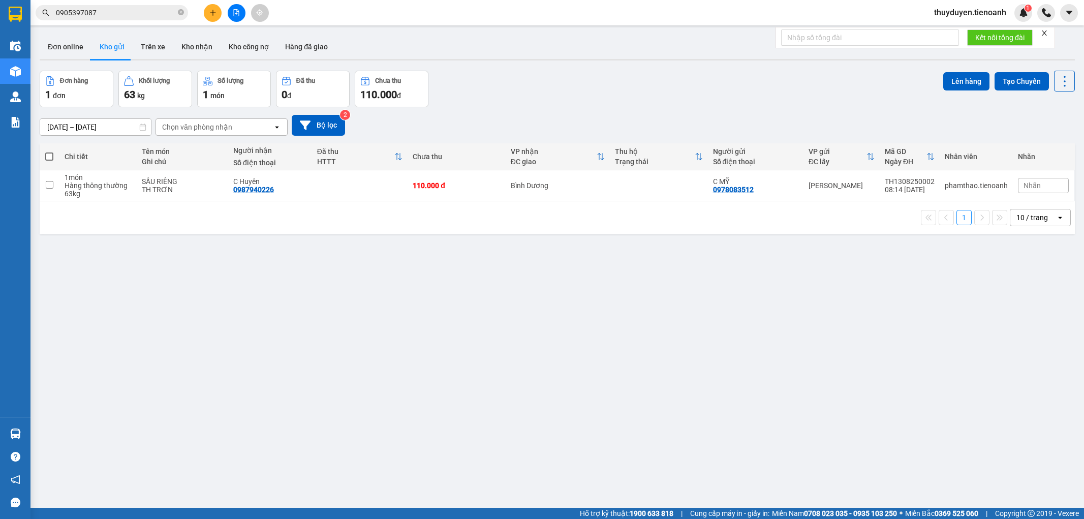 The image size is (1084, 519). Describe the element at coordinates (838, 151) in the screenshot. I see `div: VP gửi` at that location.